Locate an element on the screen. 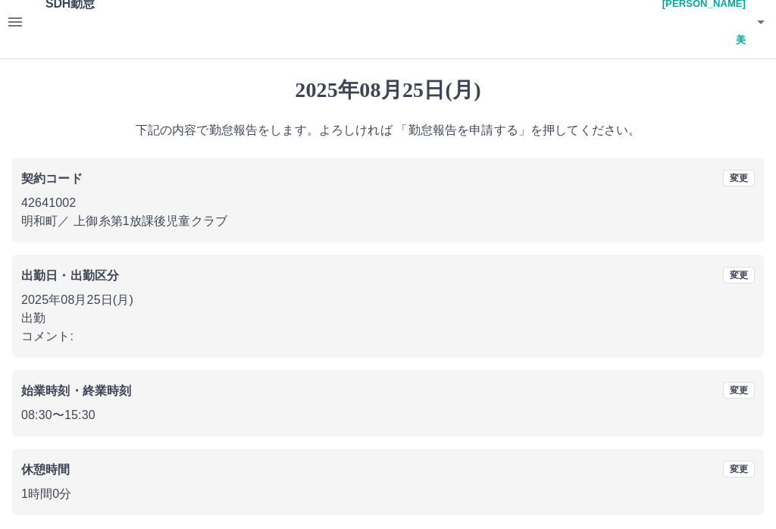 This screenshot has height=529, width=776. b: 契約コード is located at coordinates (52, 178).